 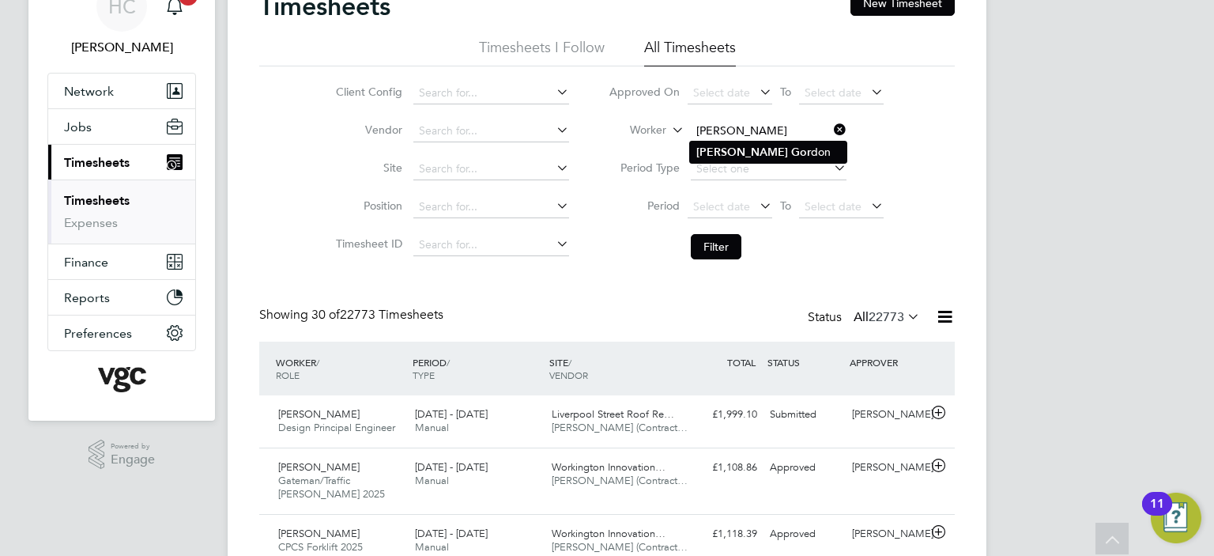 What do you see at coordinates (722, 414) in the screenshot?
I see `div: £1,999.10` at bounding box center [722, 414].